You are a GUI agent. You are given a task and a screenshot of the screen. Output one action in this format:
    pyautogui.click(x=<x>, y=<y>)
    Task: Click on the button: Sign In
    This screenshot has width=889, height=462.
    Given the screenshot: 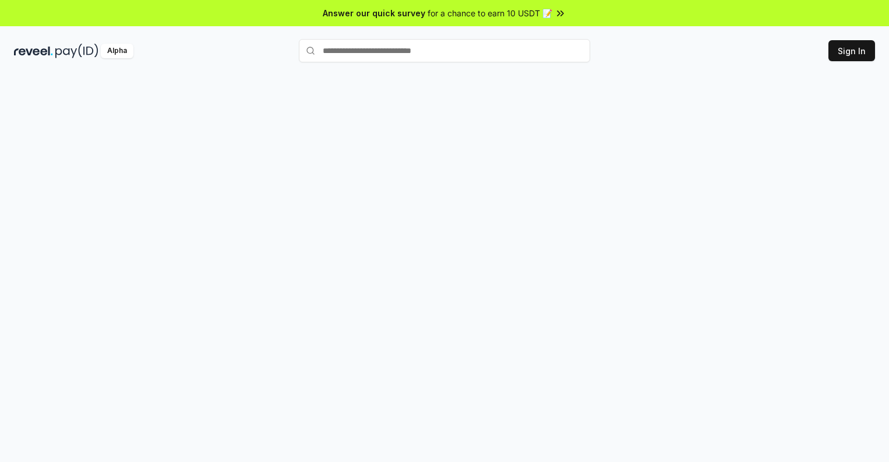 What is the action you would take?
    pyautogui.click(x=852, y=51)
    